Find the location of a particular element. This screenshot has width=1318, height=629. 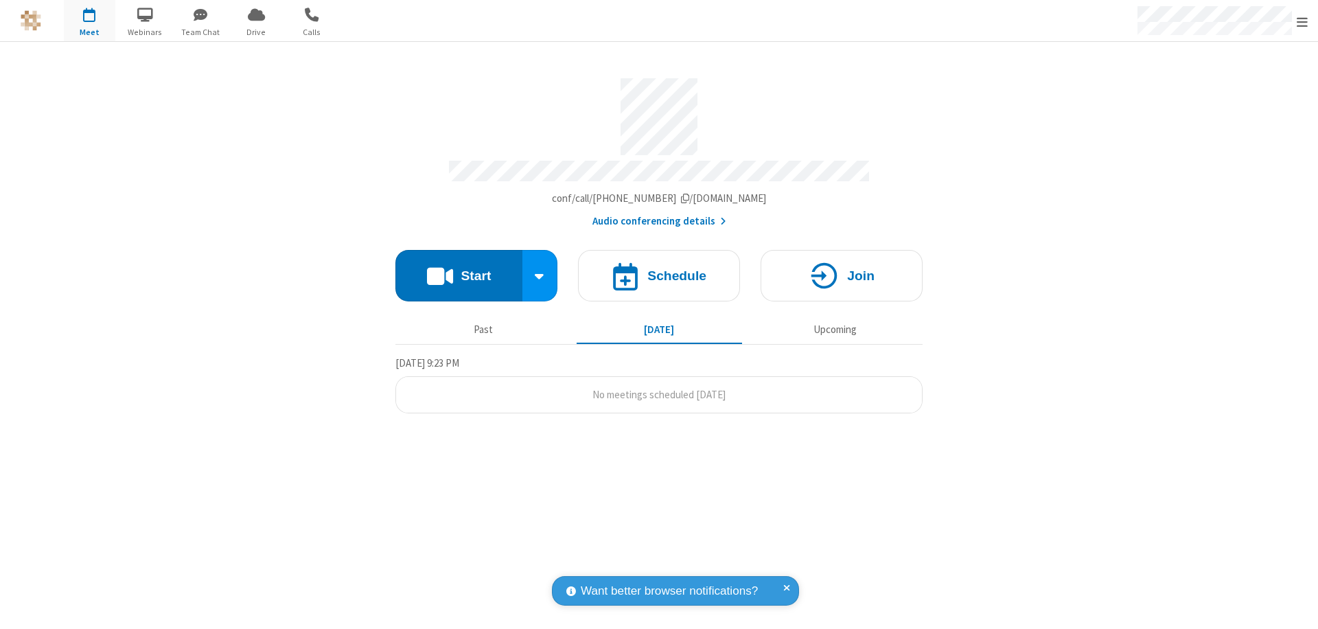

span: Webinars is located at coordinates (145, 32).